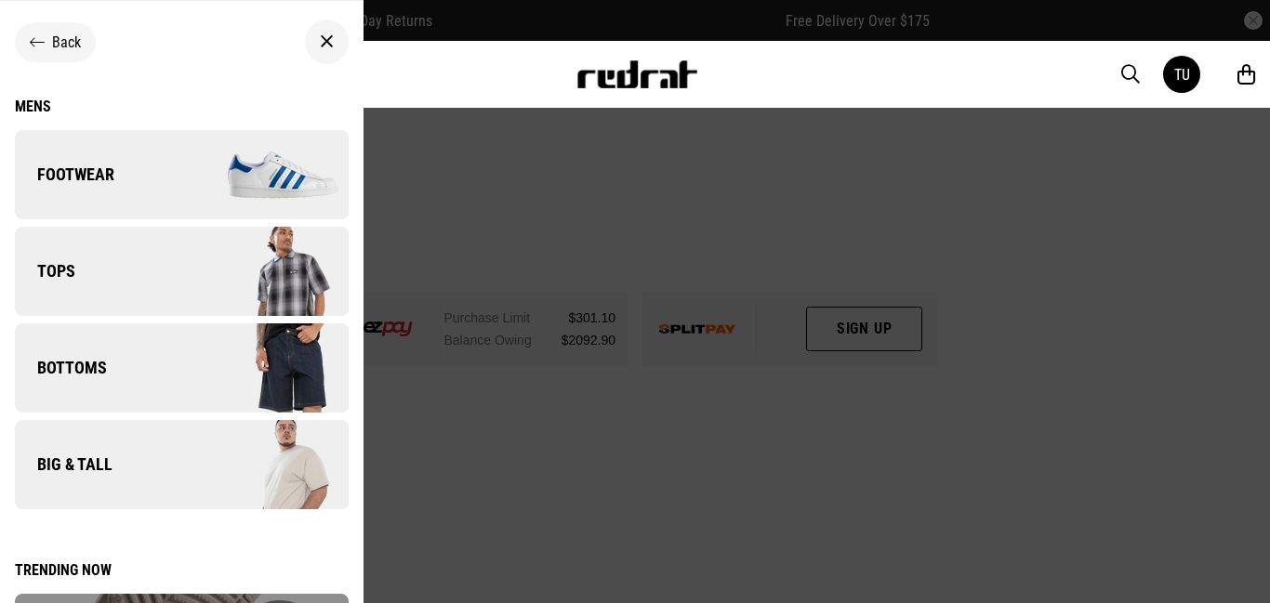 Image resolution: width=1270 pixels, height=603 pixels. I want to click on a: Tops Company, so click(181, 271).